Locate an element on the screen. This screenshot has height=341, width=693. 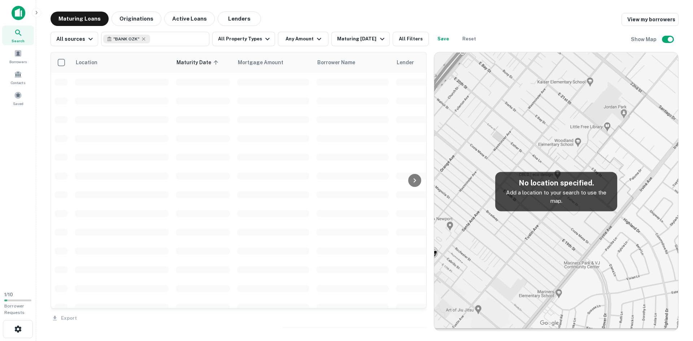
div: Search is located at coordinates (18, 35).